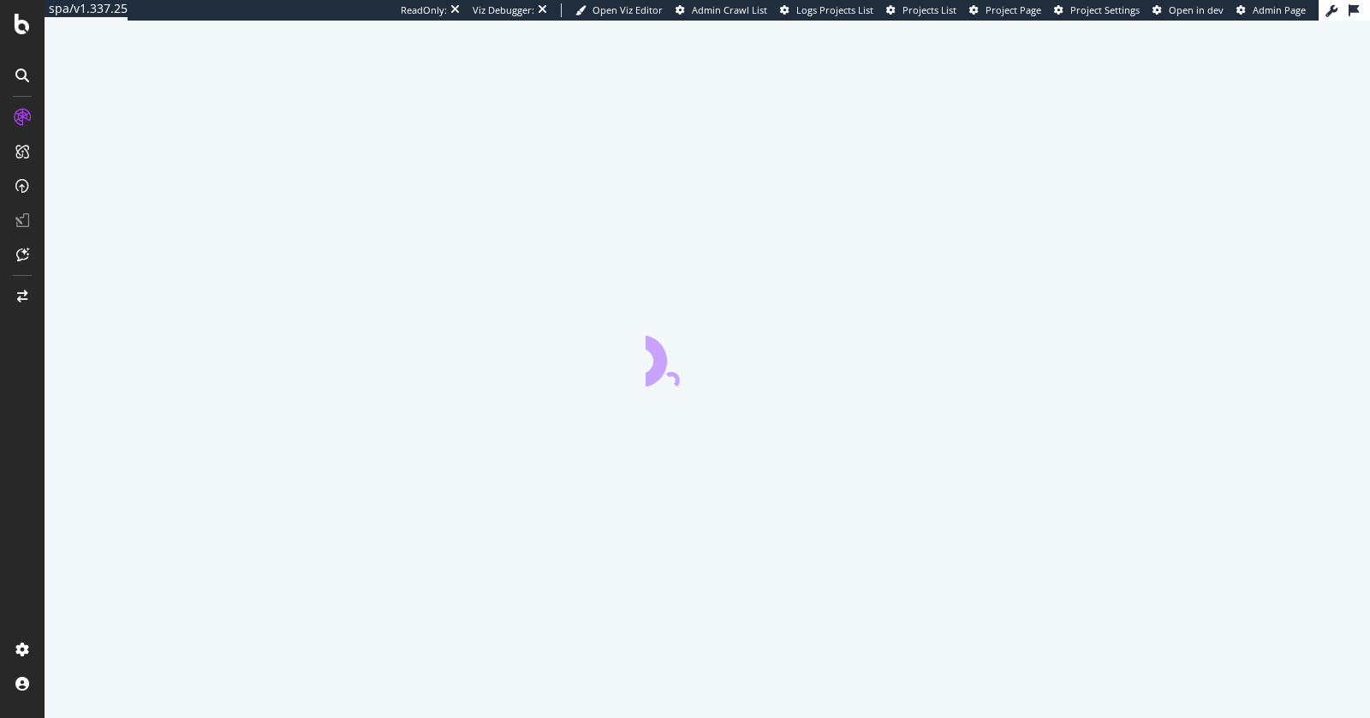 This screenshot has height=718, width=1370. I want to click on a: Open in dev, so click(1188, 10).